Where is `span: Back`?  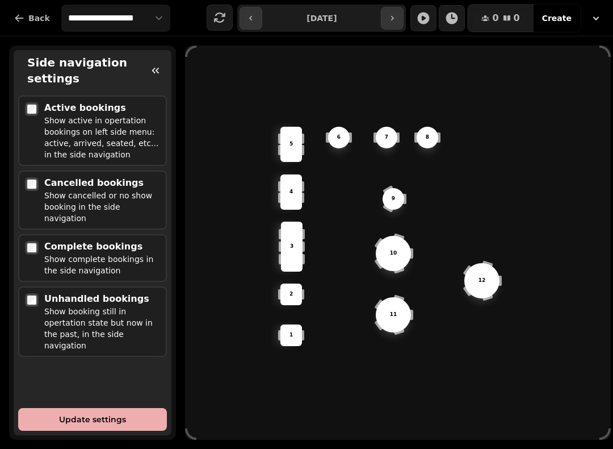
span: Back is located at coordinates (39, 18).